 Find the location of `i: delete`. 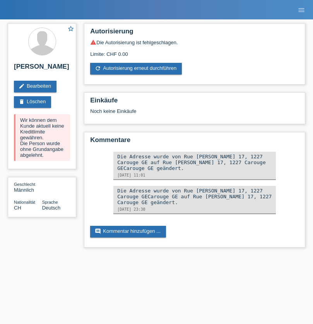

i: delete is located at coordinates (22, 102).